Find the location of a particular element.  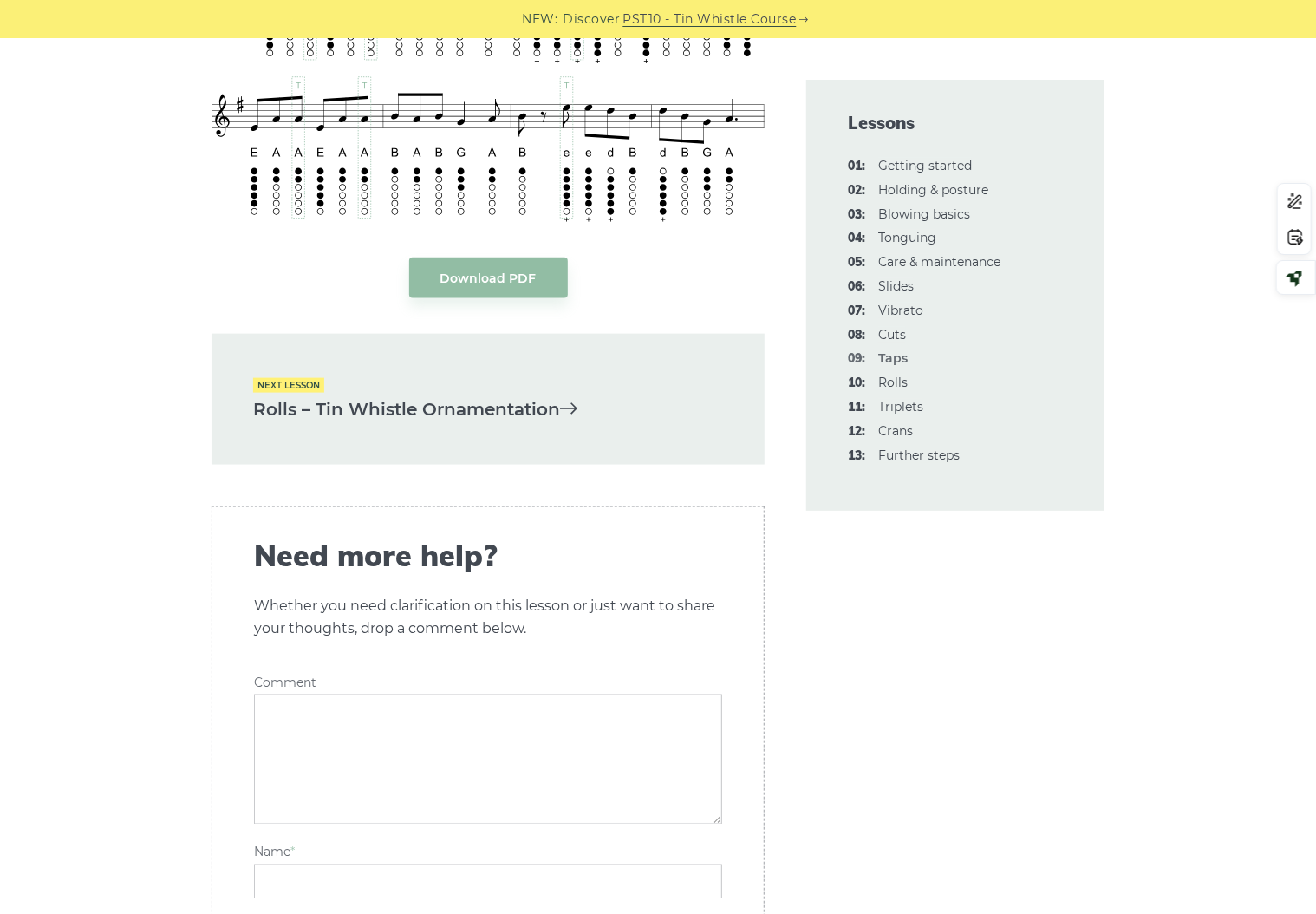

a: 06:Slides is located at coordinates (896, 286).